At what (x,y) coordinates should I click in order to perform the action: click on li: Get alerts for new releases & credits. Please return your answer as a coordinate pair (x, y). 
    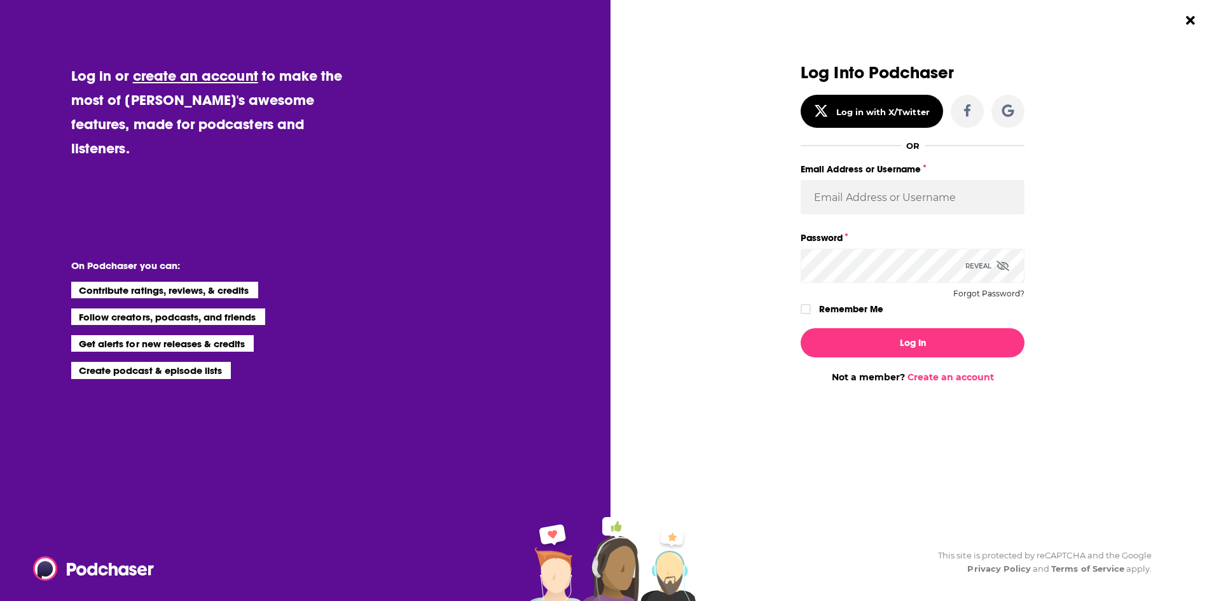
    Looking at the image, I should click on (162, 344).